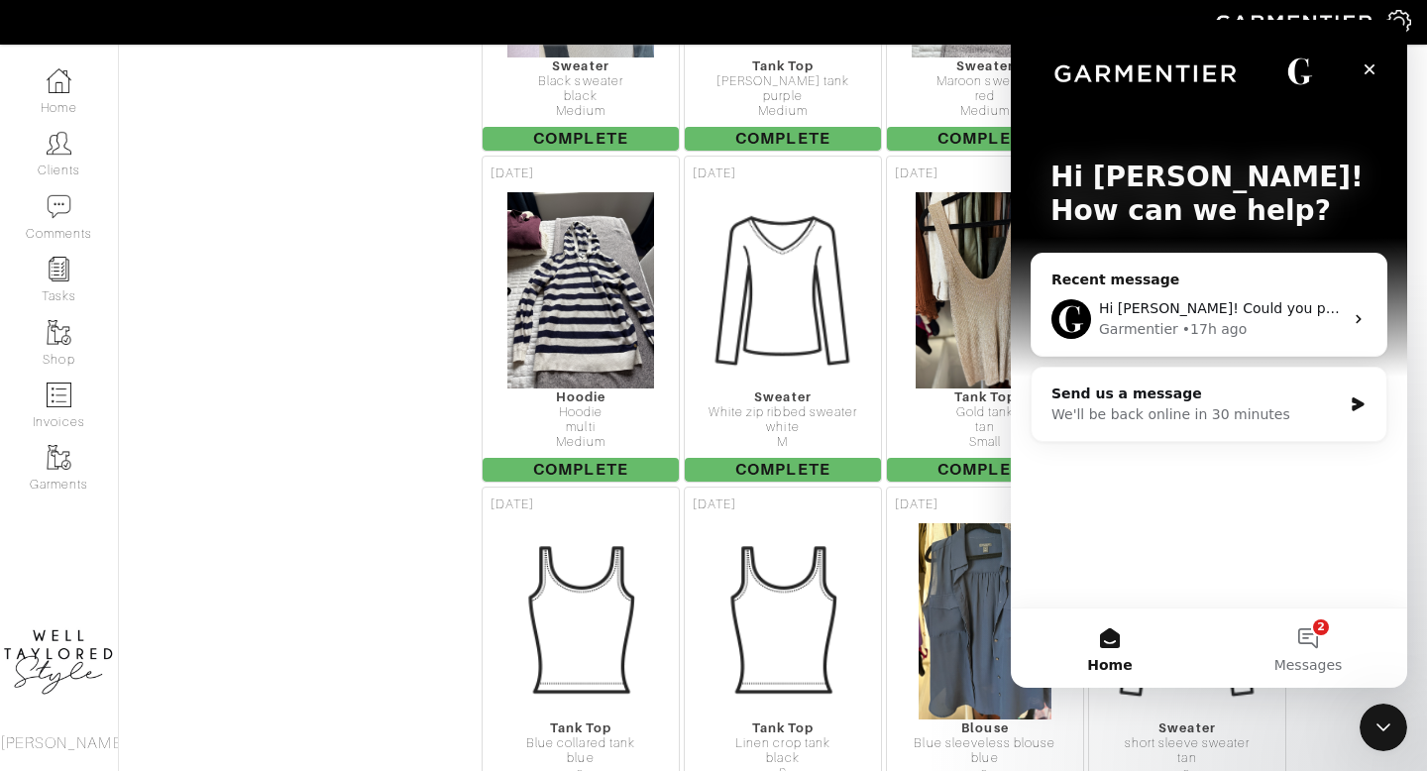  I want to click on div: short sleeve sweater, so click(1187, 743).